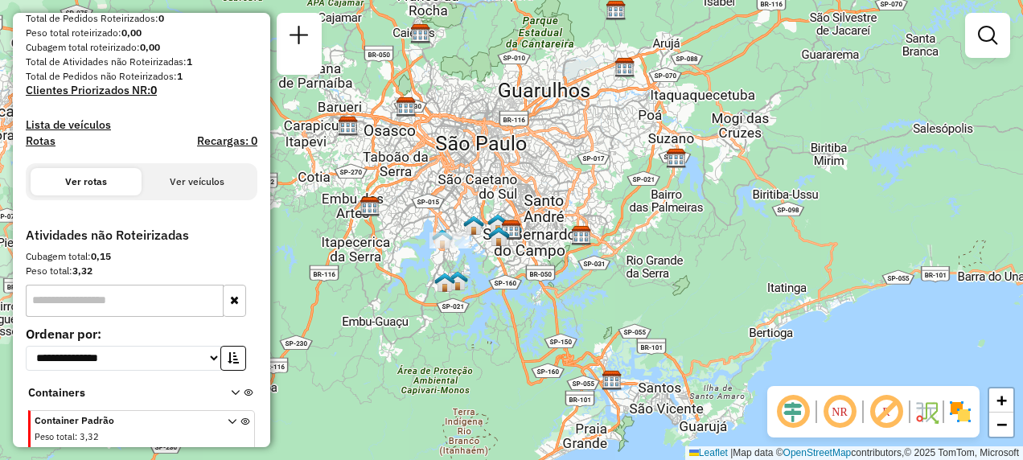 This screenshot has height=460, width=1023. Describe the element at coordinates (581, 236) in the screenshot. I see `img: CDD Maua` at that location.